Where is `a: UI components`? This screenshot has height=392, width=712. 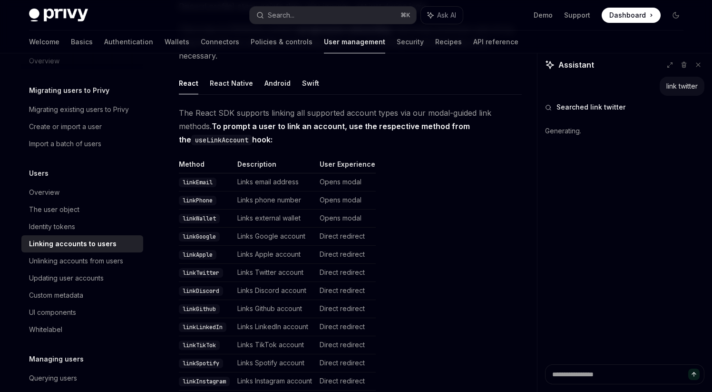
a: UI components is located at coordinates (82, 312).